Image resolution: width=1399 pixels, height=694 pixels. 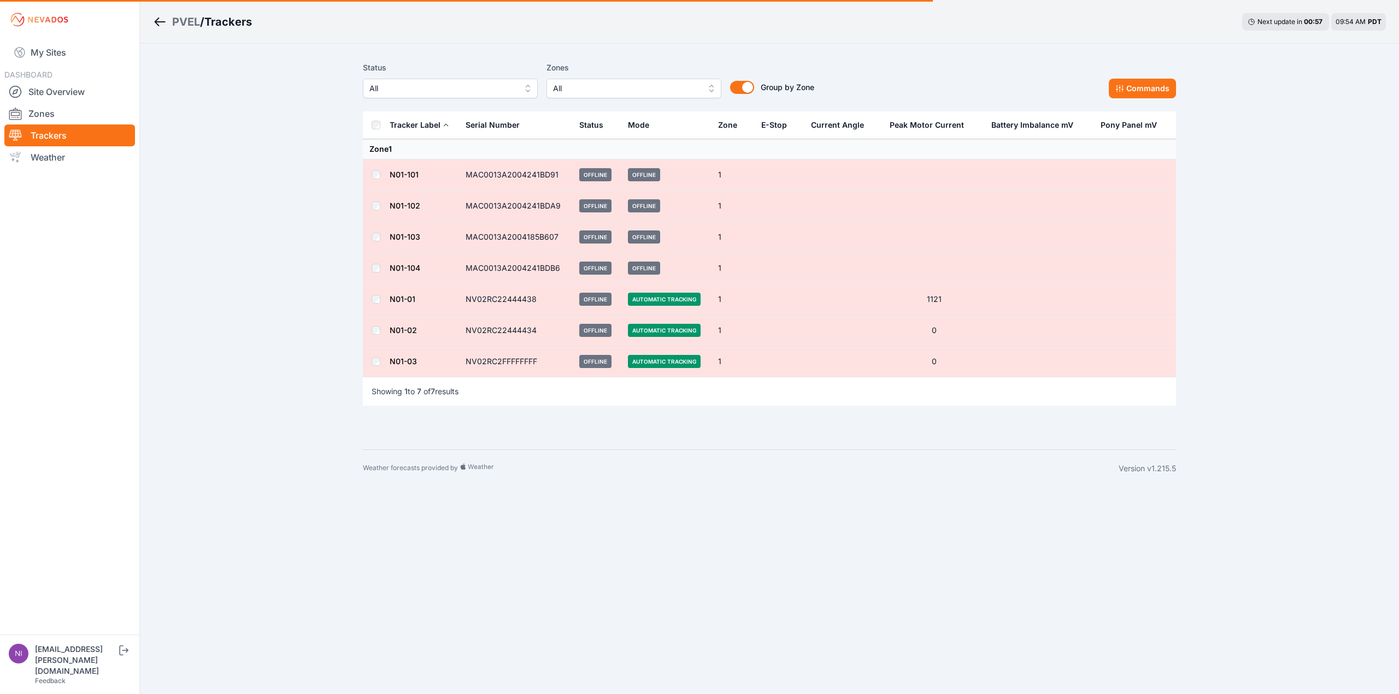 What do you see at coordinates (405, 237) in the screenshot?
I see `a: N01-103` at bounding box center [405, 237].